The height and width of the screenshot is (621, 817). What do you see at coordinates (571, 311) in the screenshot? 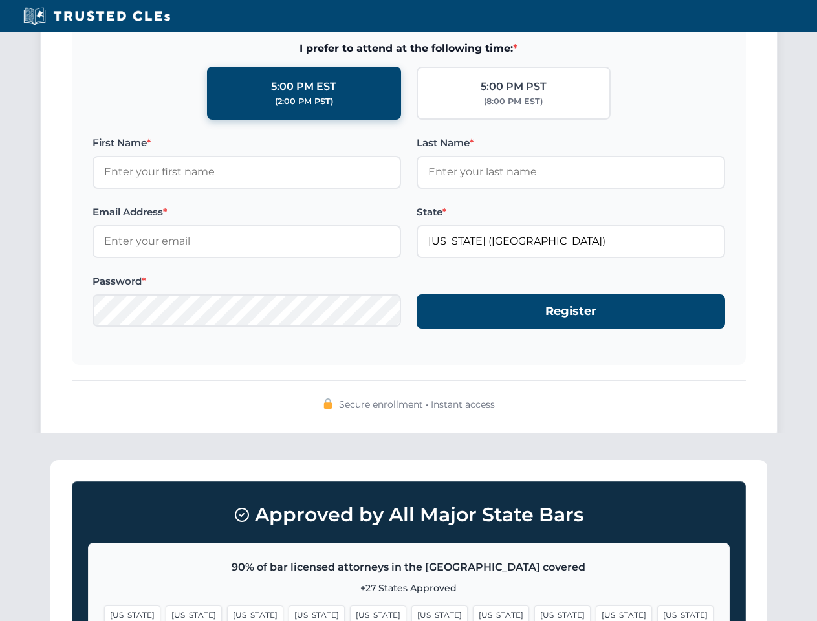
I see `button: Register` at bounding box center [571, 311].